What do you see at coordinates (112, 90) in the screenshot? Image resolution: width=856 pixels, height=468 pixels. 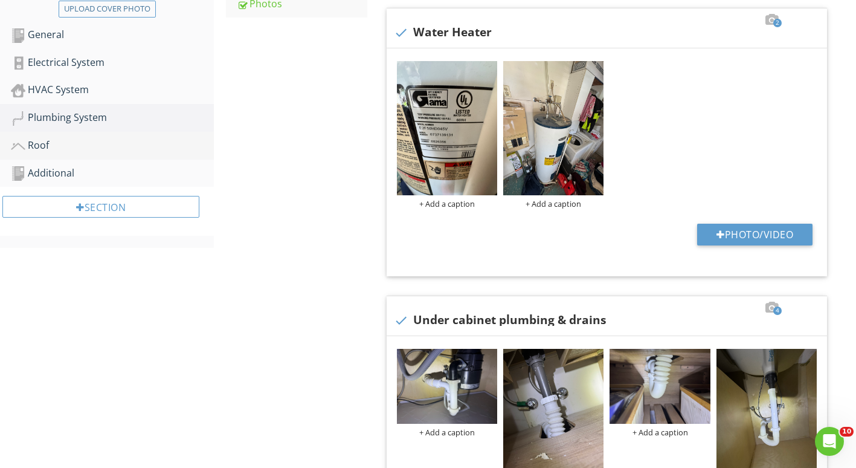 I see `div: HVAC System` at bounding box center [112, 90].